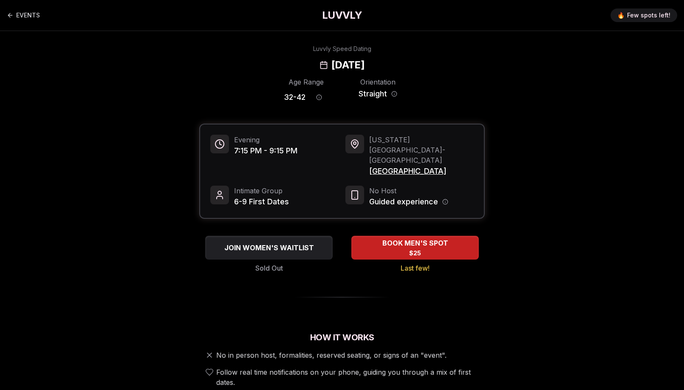  I want to click on span: 32 - 42, so click(295, 97).